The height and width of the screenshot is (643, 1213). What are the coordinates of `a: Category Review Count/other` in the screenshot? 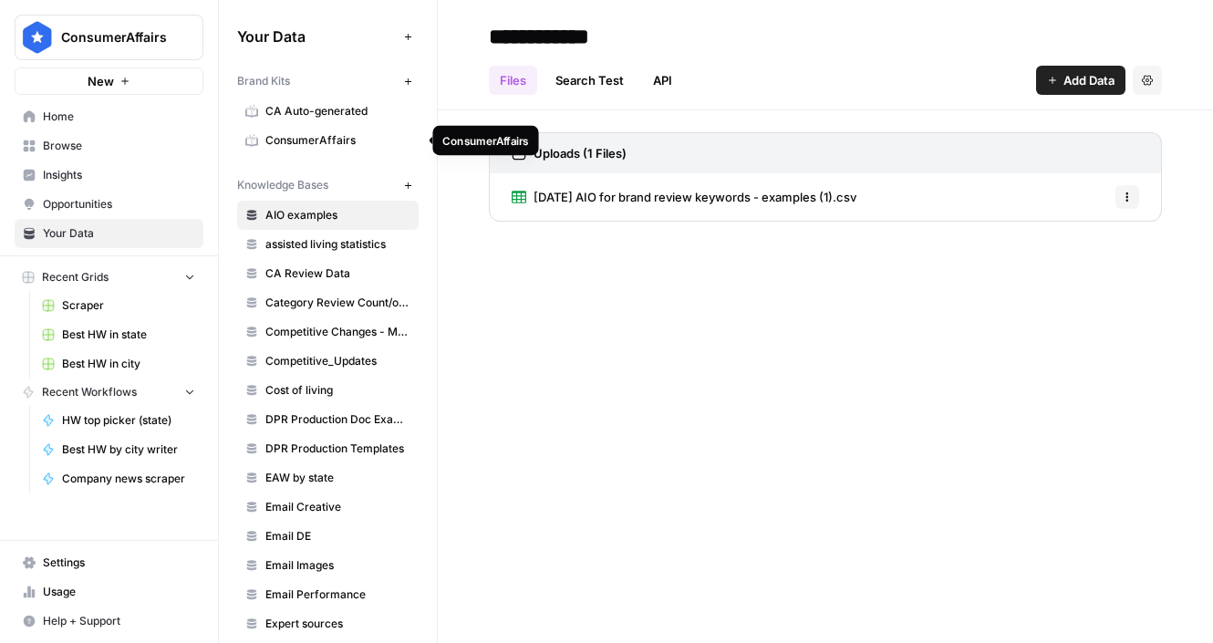 It's located at (327, 303).